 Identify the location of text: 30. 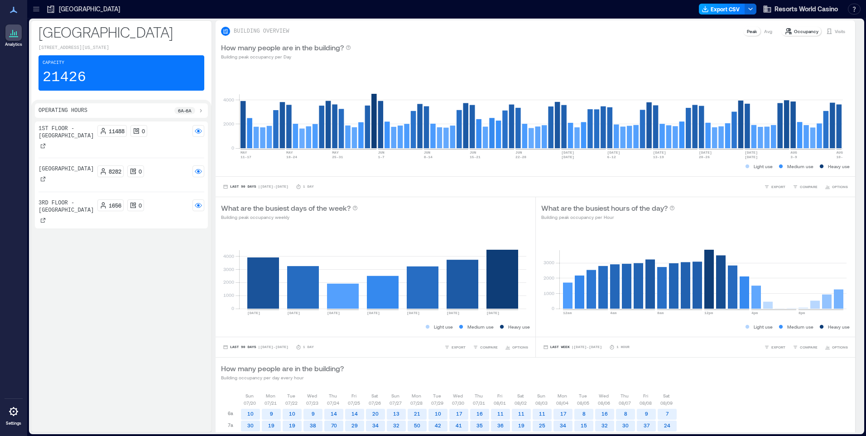
(251, 425).